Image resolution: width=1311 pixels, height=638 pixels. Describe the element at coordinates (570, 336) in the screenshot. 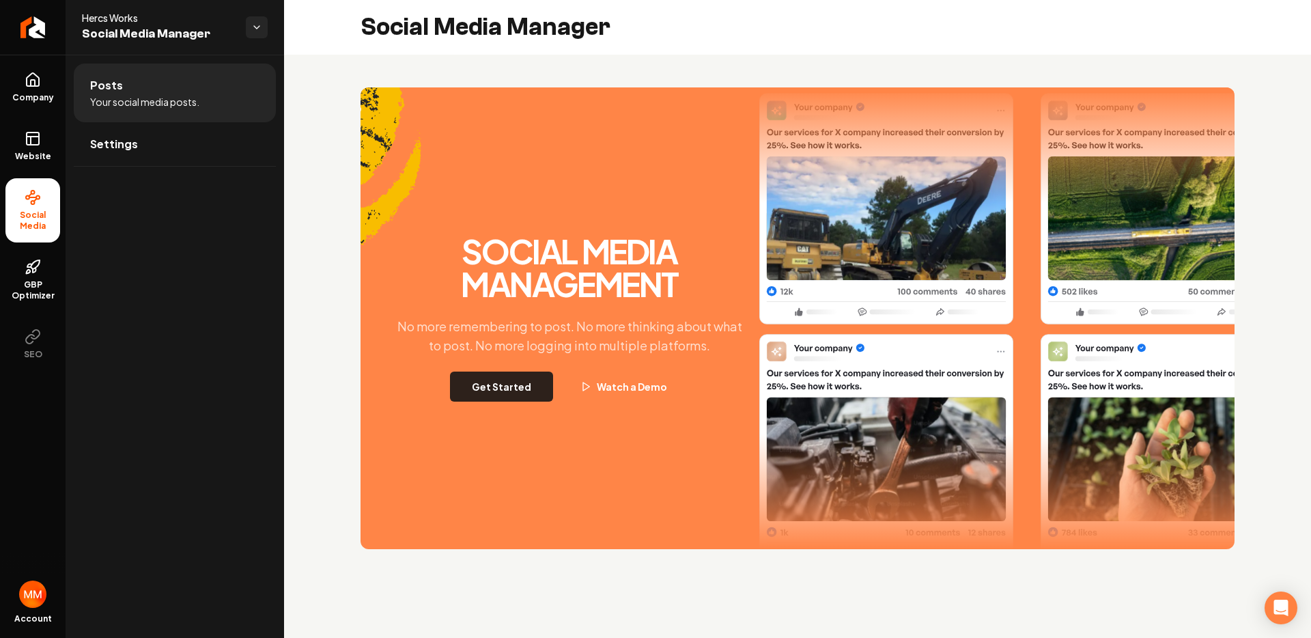

I see `p: No more remembering to post. No more thinking about what to post. No more logging into multiple p...` at that location.